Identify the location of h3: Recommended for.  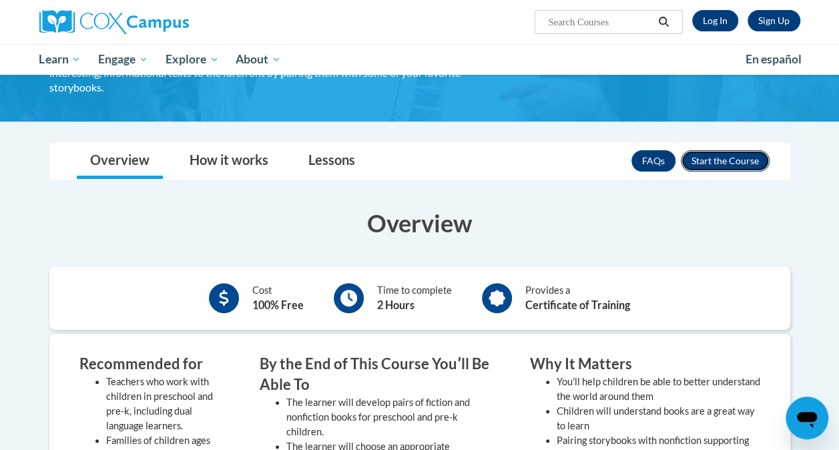
(150, 364).